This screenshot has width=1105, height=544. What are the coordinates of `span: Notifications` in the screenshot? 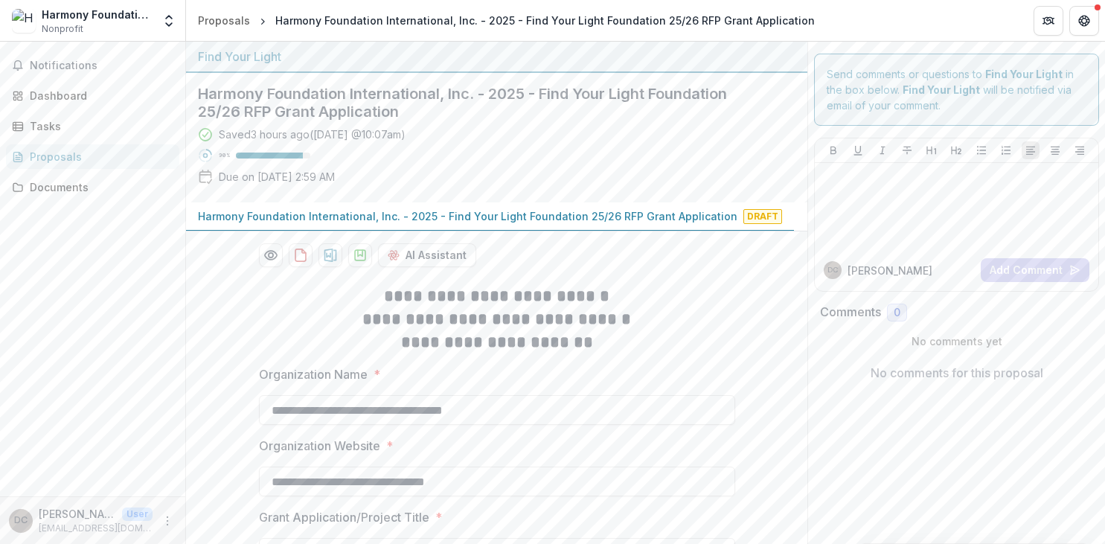 It's located at (101, 65).